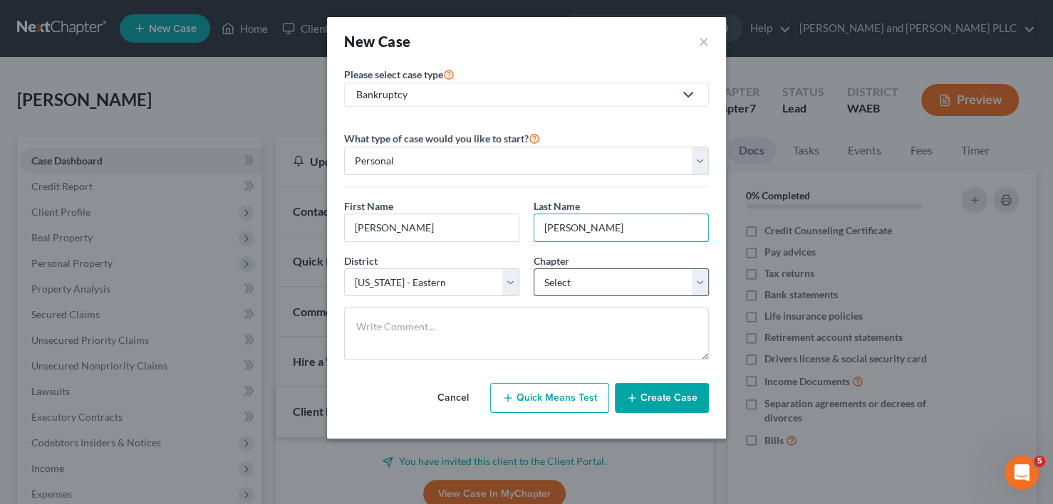 The height and width of the screenshot is (504, 1053). What do you see at coordinates (551, 261) in the screenshot?
I see `span: Chapter` at bounding box center [551, 261].